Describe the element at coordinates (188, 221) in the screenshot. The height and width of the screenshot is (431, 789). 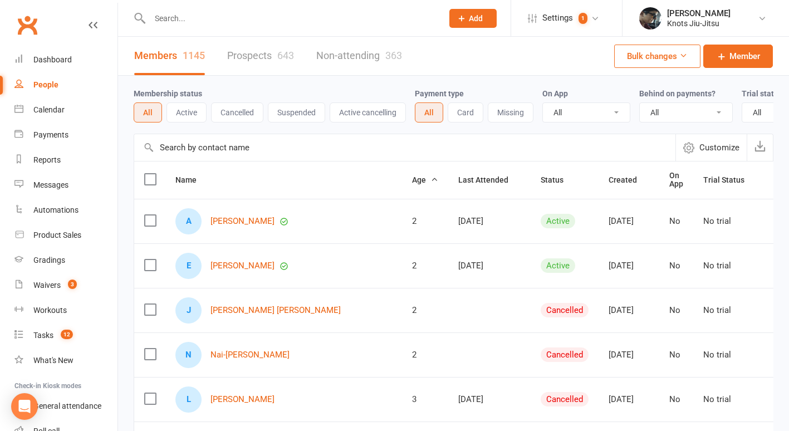
I see `div: A` at that location.